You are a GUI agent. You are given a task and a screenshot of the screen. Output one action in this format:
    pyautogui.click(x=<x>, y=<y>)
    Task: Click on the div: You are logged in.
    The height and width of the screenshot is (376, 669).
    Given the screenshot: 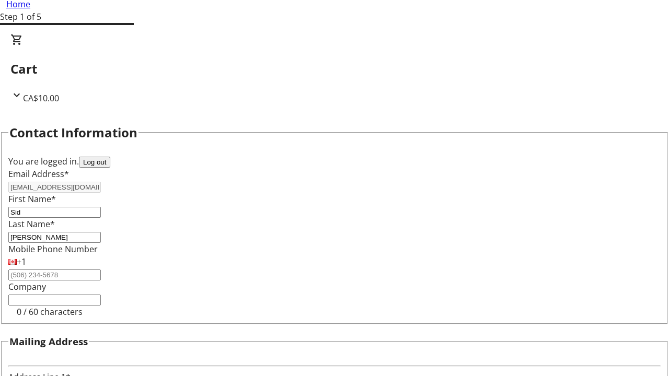 What is the action you would take?
    pyautogui.click(x=335, y=162)
    